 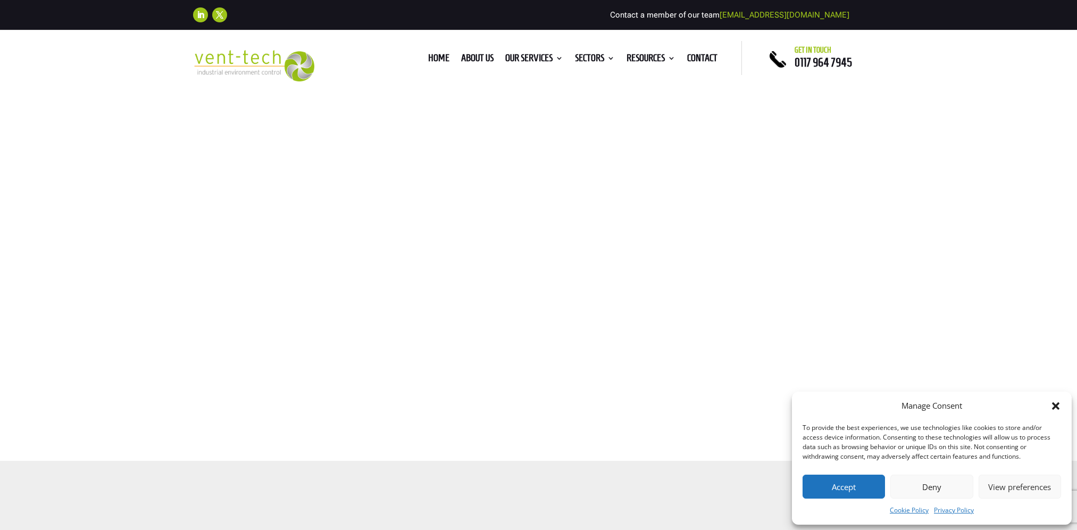 What do you see at coordinates (1056, 406) in the screenshot?
I see `div: Close dialog` at bounding box center [1056, 406].